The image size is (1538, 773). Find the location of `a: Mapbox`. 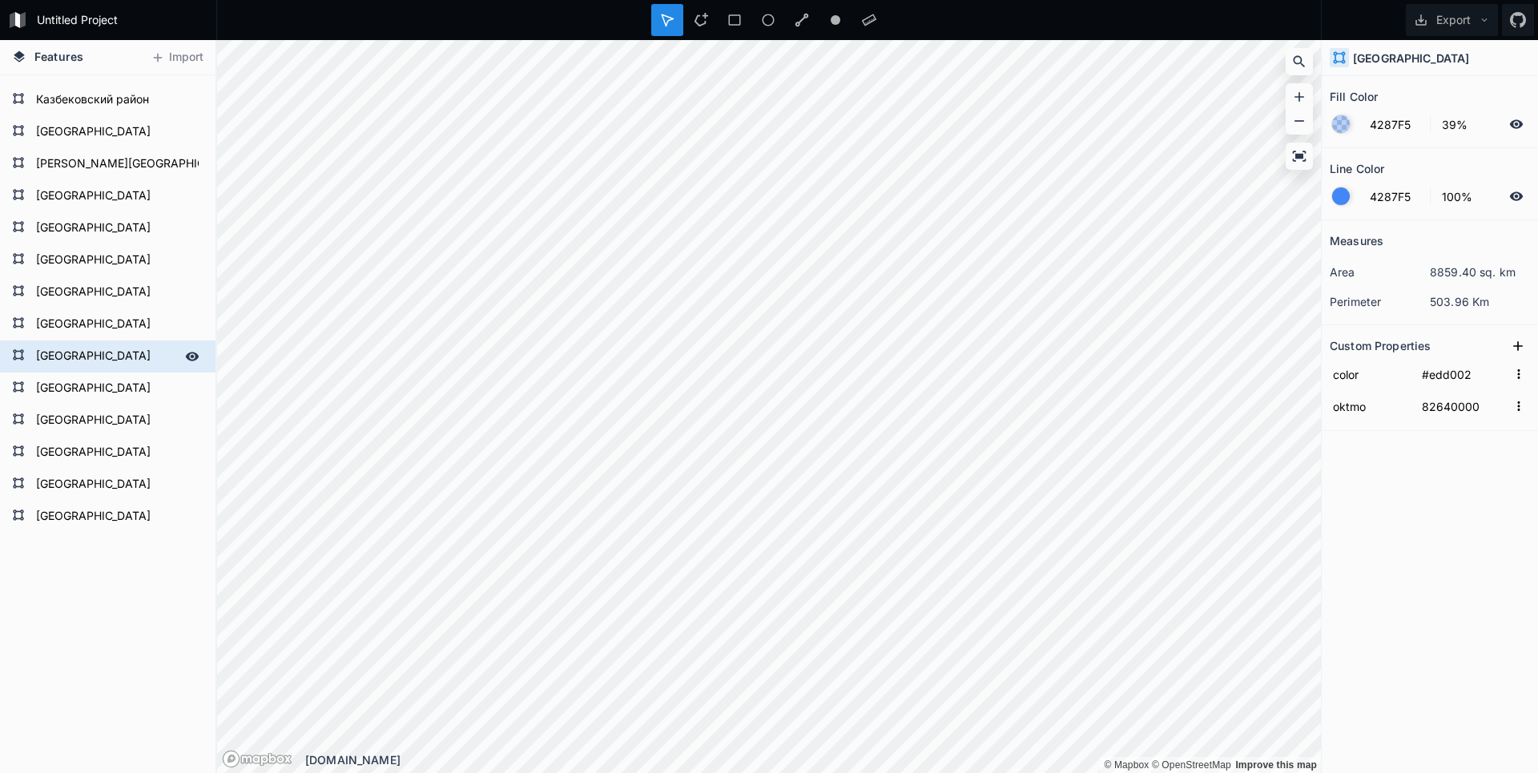

a: Mapbox is located at coordinates (1126, 765).